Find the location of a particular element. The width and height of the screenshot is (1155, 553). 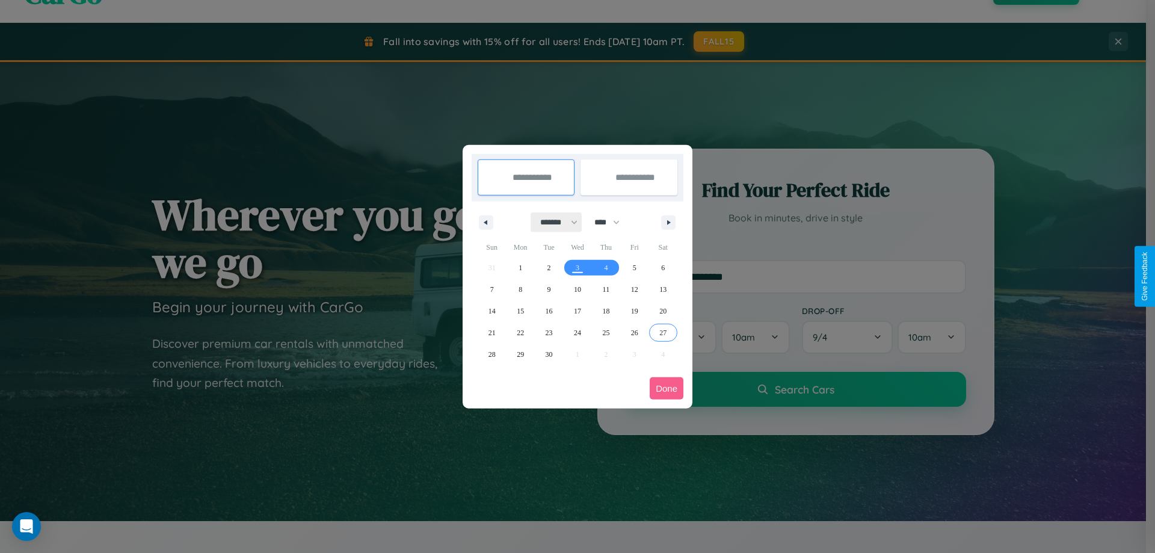

button: 20 is located at coordinates (663, 311).